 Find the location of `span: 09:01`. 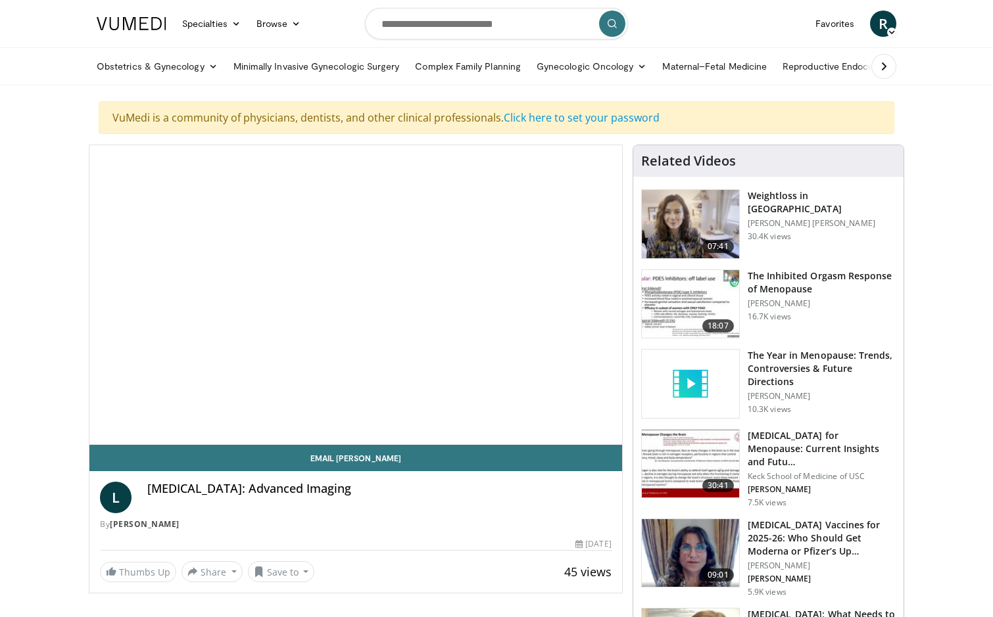

span: 09:01 is located at coordinates (718, 575).